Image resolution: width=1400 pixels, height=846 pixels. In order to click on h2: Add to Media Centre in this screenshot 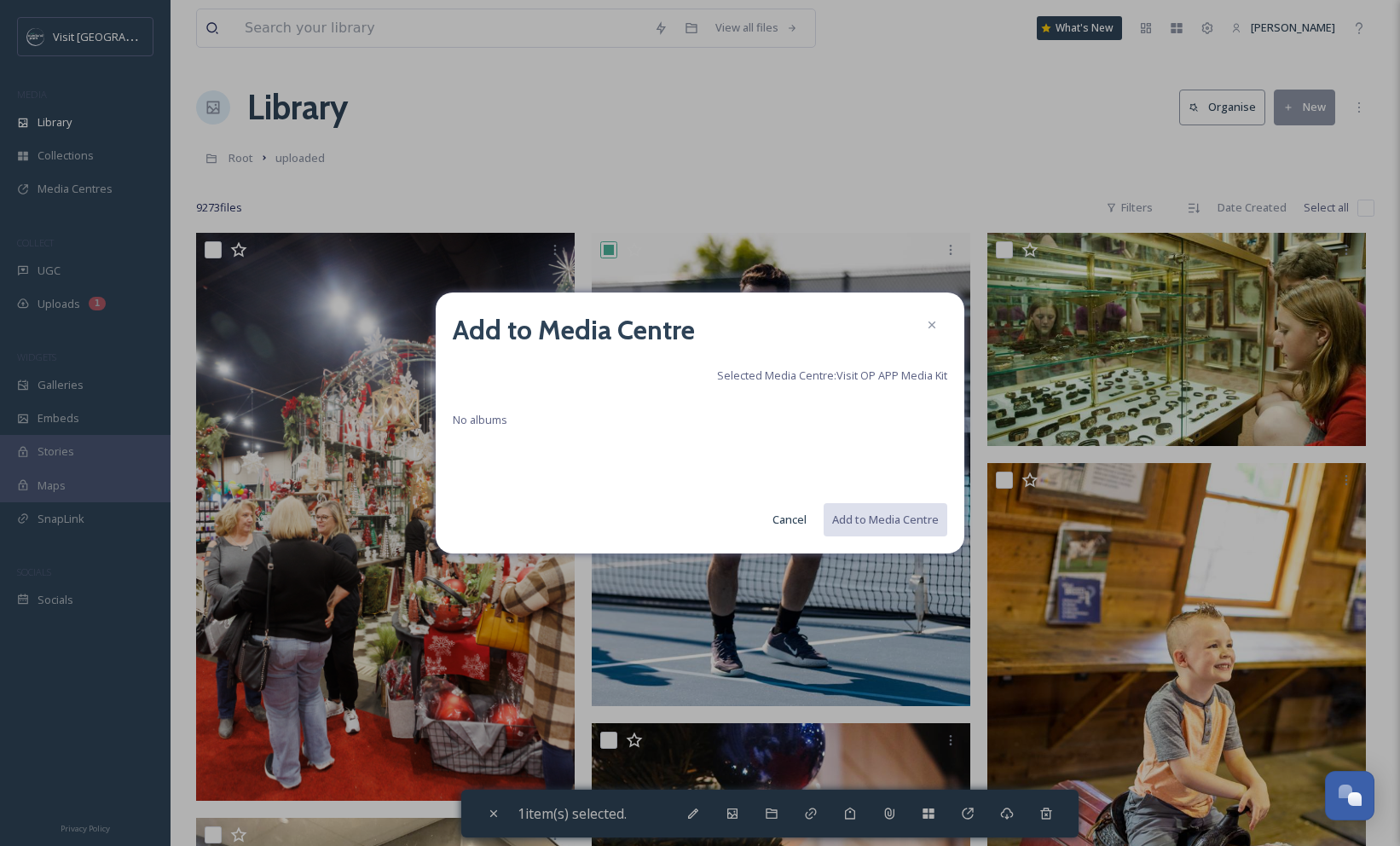, I will do `click(574, 330)`.